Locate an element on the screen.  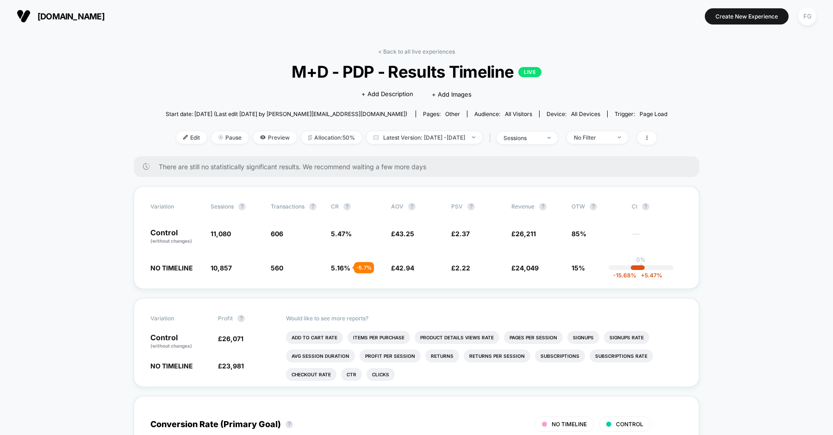
span: 11,080 is located at coordinates (221, 234).